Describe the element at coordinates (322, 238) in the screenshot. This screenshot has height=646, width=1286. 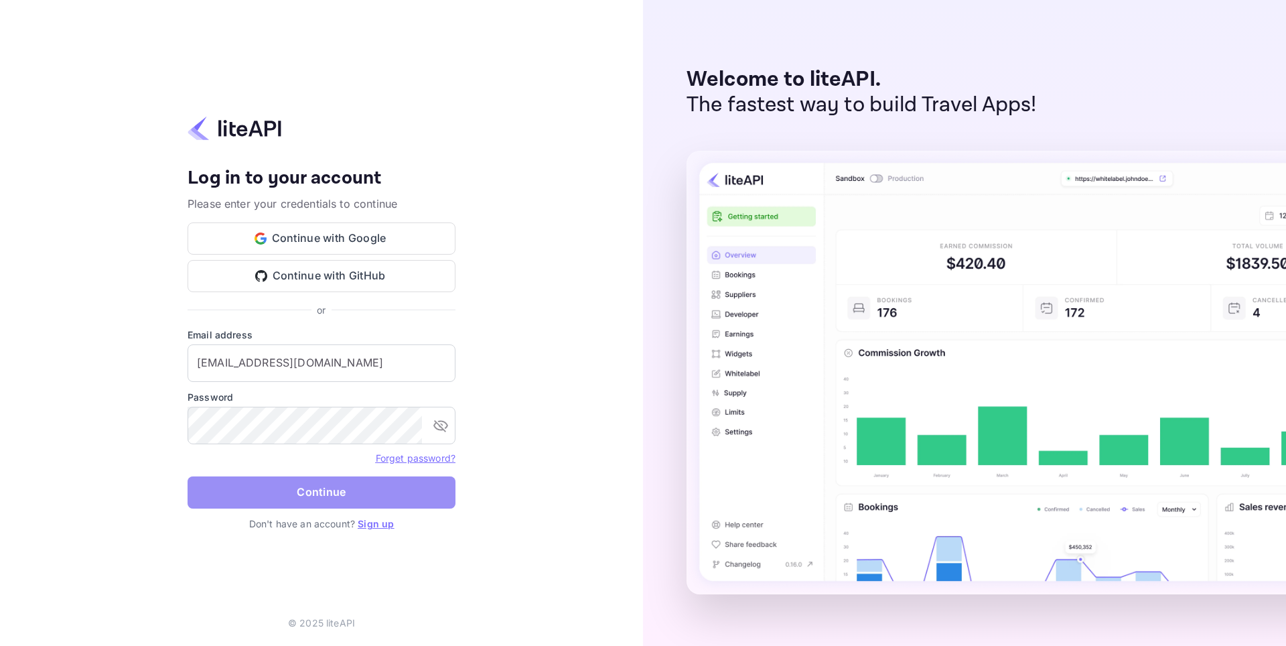
I see `button: Continue with Google` at that location.